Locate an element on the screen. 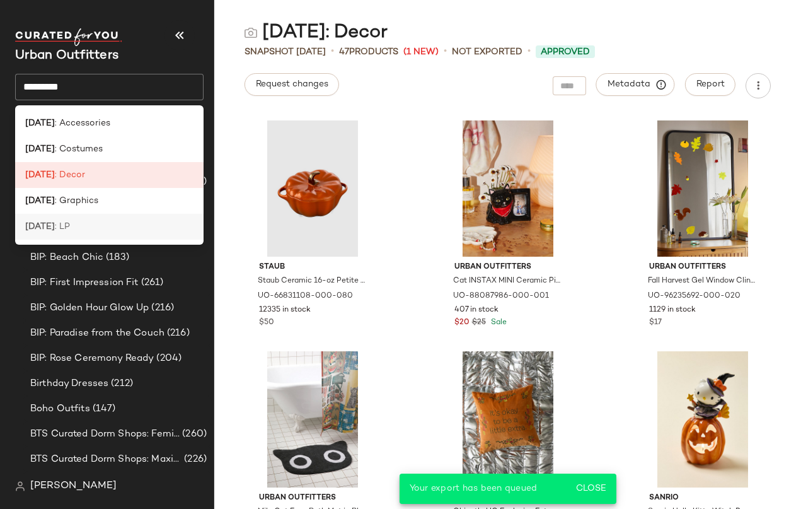 This screenshot has width=801, height=509. span: $50 is located at coordinates (267, 323).